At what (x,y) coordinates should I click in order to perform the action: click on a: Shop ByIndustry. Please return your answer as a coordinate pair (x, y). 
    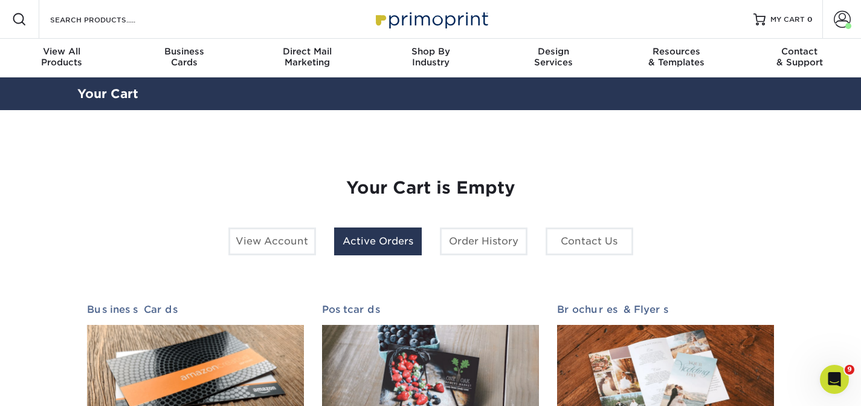
    Looking at the image, I should click on (431, 58).